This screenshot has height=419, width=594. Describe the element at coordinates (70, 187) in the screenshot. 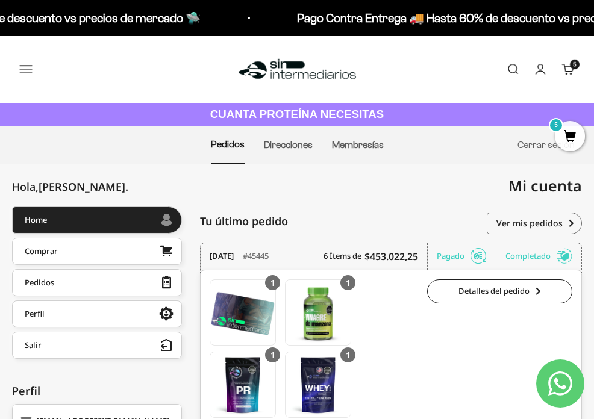

I see `div: Hola,` at that location.